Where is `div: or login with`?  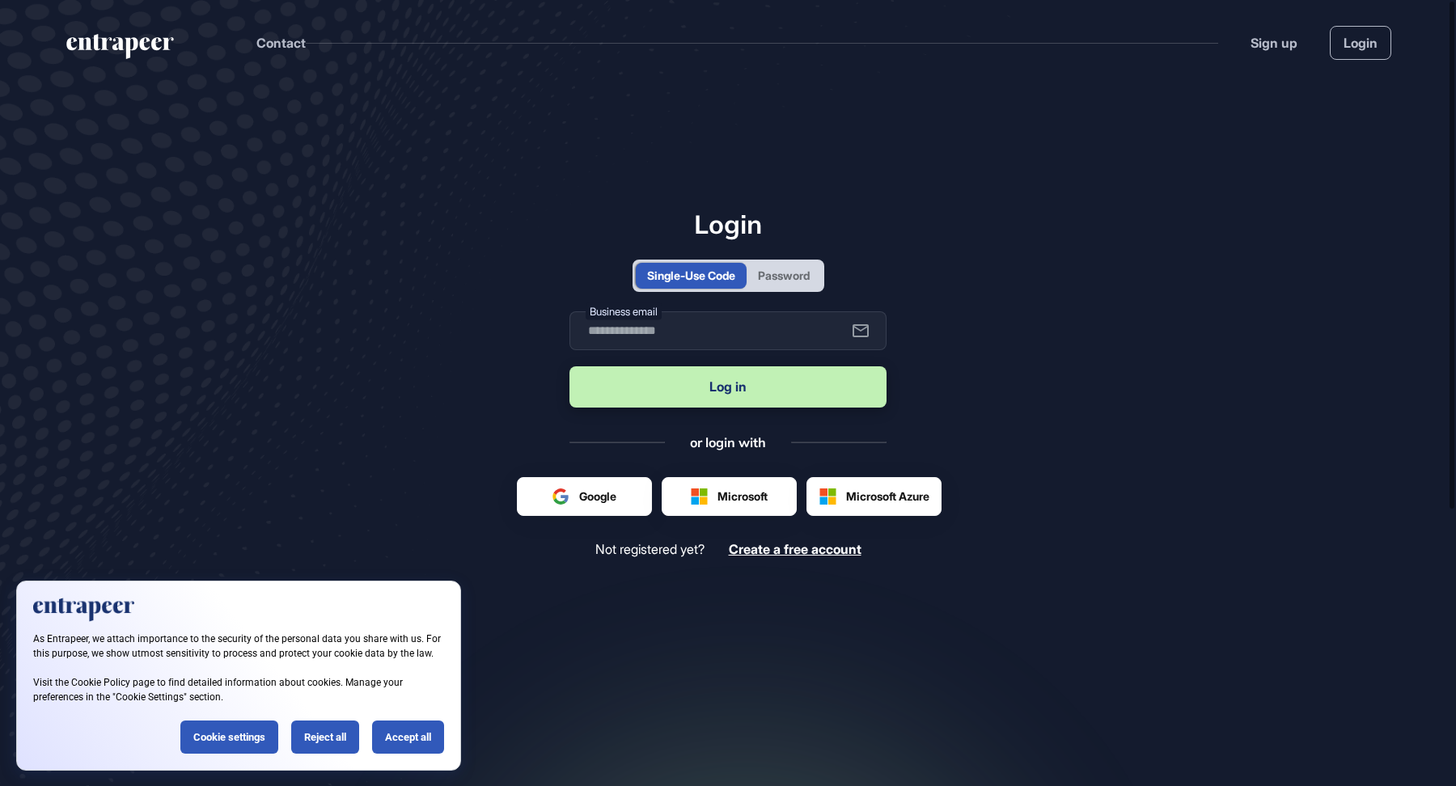 div: or login with is located at coordinates (728, 443).